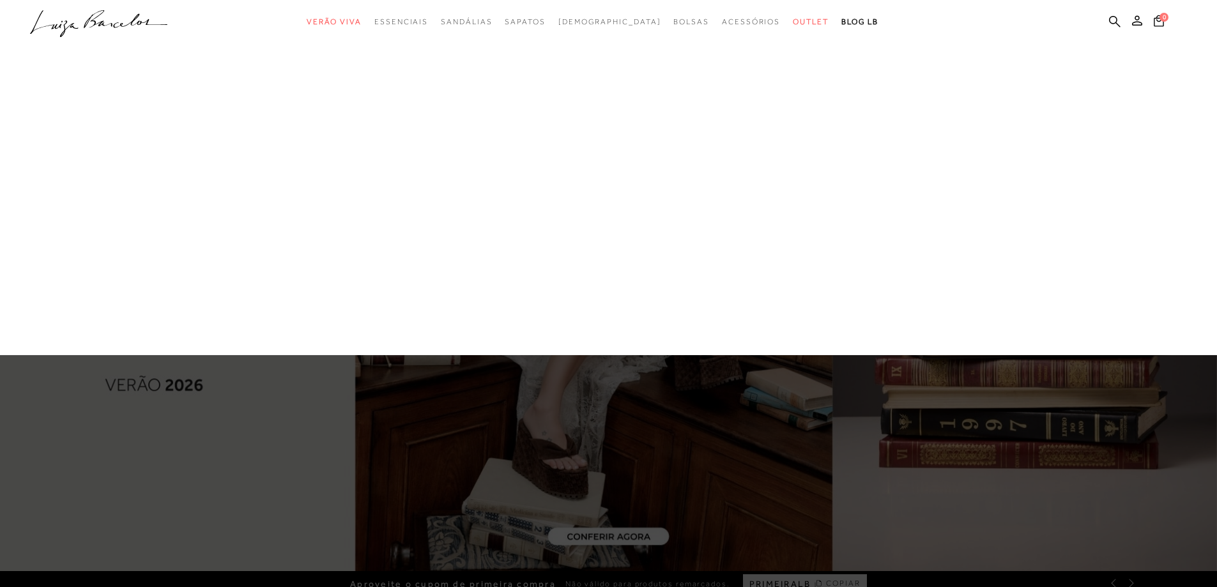 The image size is (1217, 587). What do you see at coordinates (609, 22) in the screenshot?
I see `a: noSubCategoriesText` at bounding box center [609, 22].